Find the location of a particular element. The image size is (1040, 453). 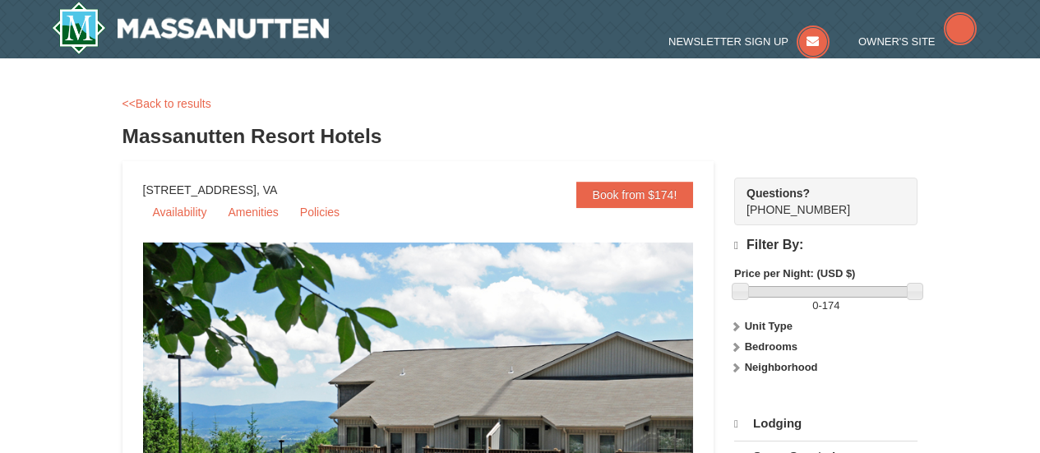

strong: Bedrooms is located at coordinates (771, 346).